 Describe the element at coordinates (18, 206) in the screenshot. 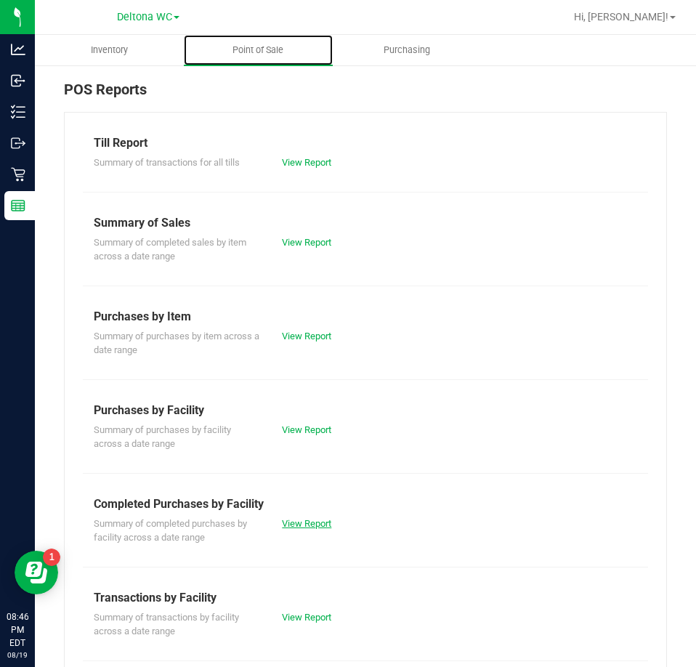

I see `inline-svg: Reports` at that location.